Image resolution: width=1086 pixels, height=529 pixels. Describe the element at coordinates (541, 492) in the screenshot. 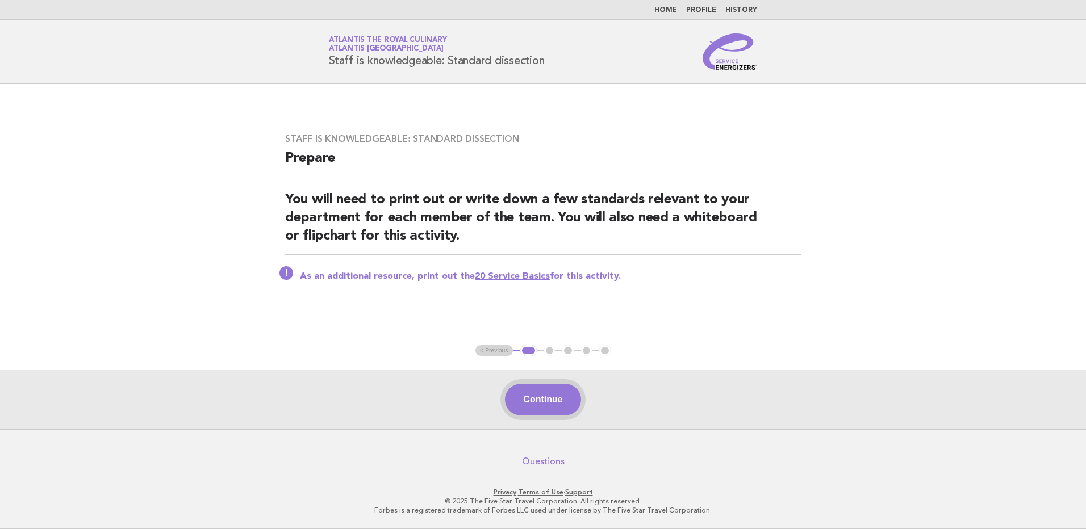

I see `a: Terms of Use` at that location.